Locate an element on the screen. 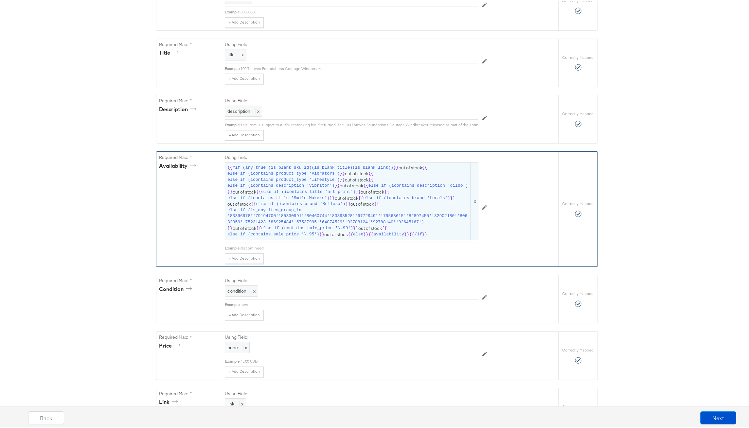 The image size is (749, 428). span: else if (icontains product_type 'Vibrators') is located at coordinates (283, 172).